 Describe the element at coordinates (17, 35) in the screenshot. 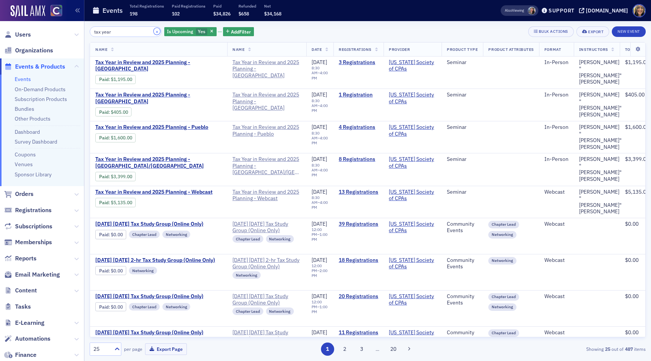

I see `a: Users` at that location.